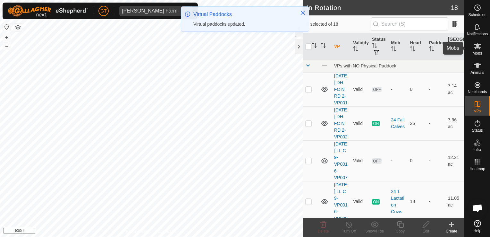 The width and height of the screenshot is (490, 237). Describe the element at coordinates (436, 47) in the screenshot. I see `th: Paddock` at that location.